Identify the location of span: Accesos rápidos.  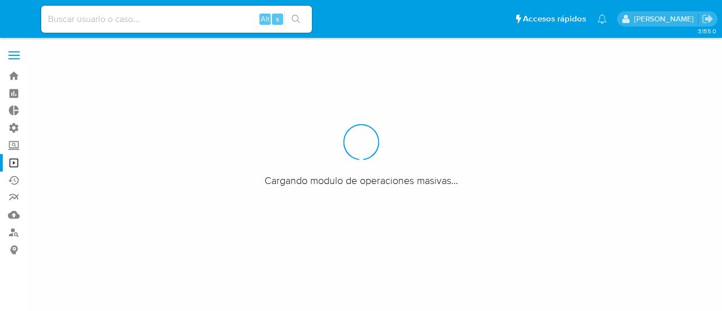
(555, 19).